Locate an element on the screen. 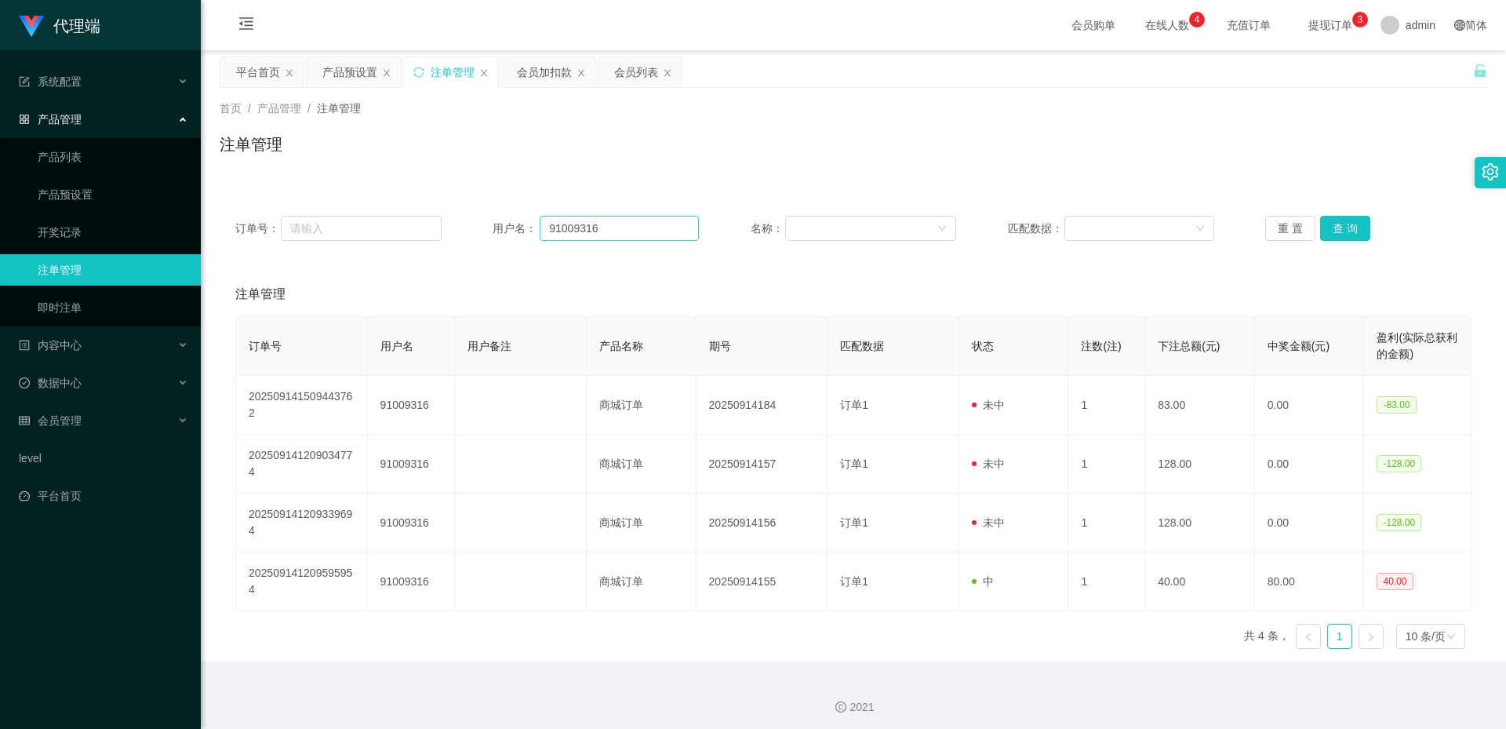 The height and width of the screenshot is (729, 1506). td: 40.00 is located at coordinates (1200, 581).